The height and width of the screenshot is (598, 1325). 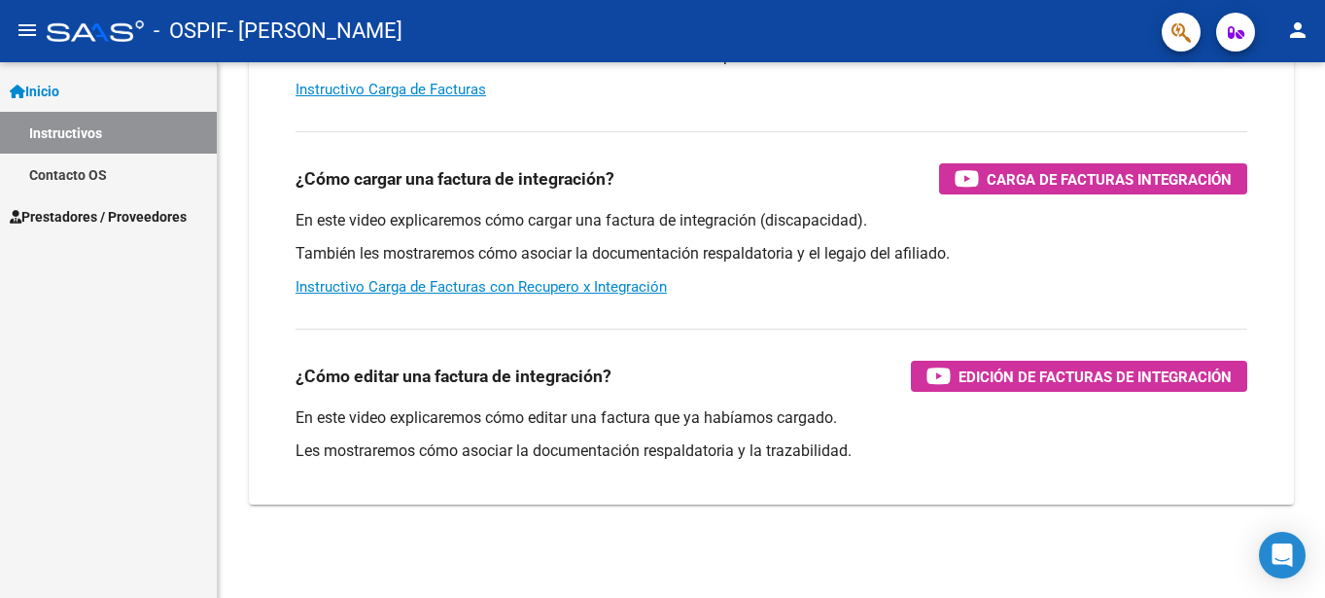 What do you see at coordinates (771, 254) in the screenshot?
I see `p: También les mostraremos cómo asociar la documentación respaldatoria y el legajo del afiliado.` at bounding box center [771, 254].